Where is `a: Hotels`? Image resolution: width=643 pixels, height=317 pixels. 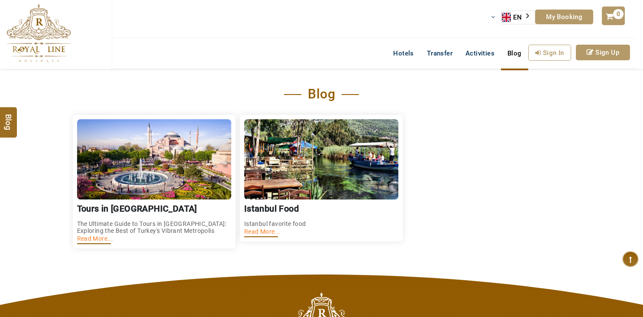 a: Hotels is located at coordinates (403, 53).